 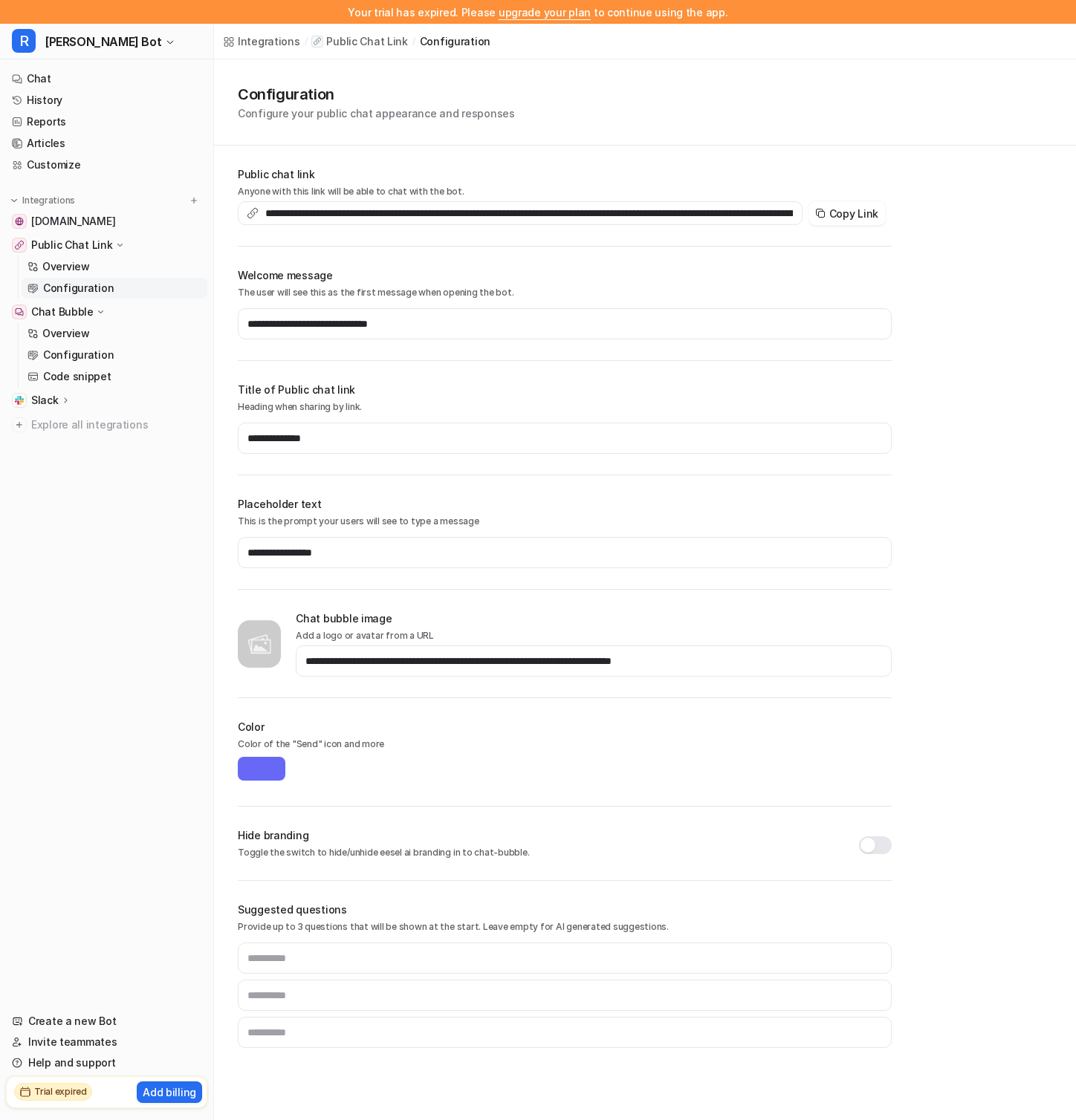 I want to click on p: Color of the "Send" icon and more, so click(x=564, y=746).